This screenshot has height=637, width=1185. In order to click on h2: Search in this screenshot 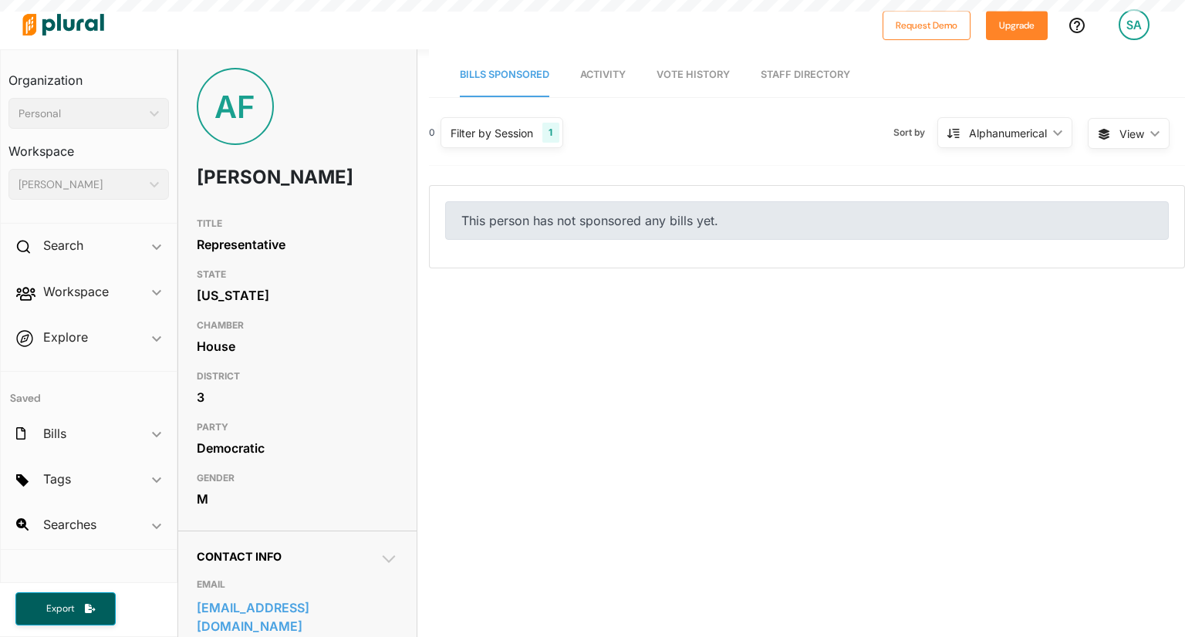, I will do `click(63, 245)`.